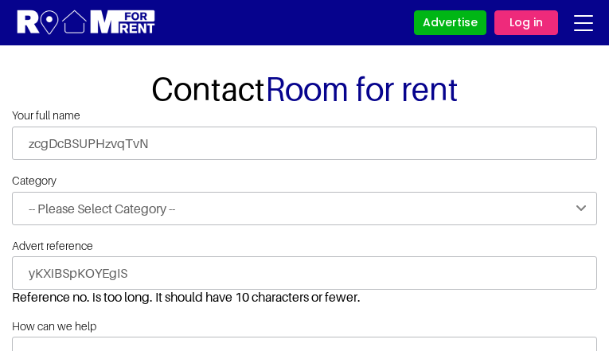 This screenshot has width=609, height=351. I want to click on a: Advertise, so click(450, 22).